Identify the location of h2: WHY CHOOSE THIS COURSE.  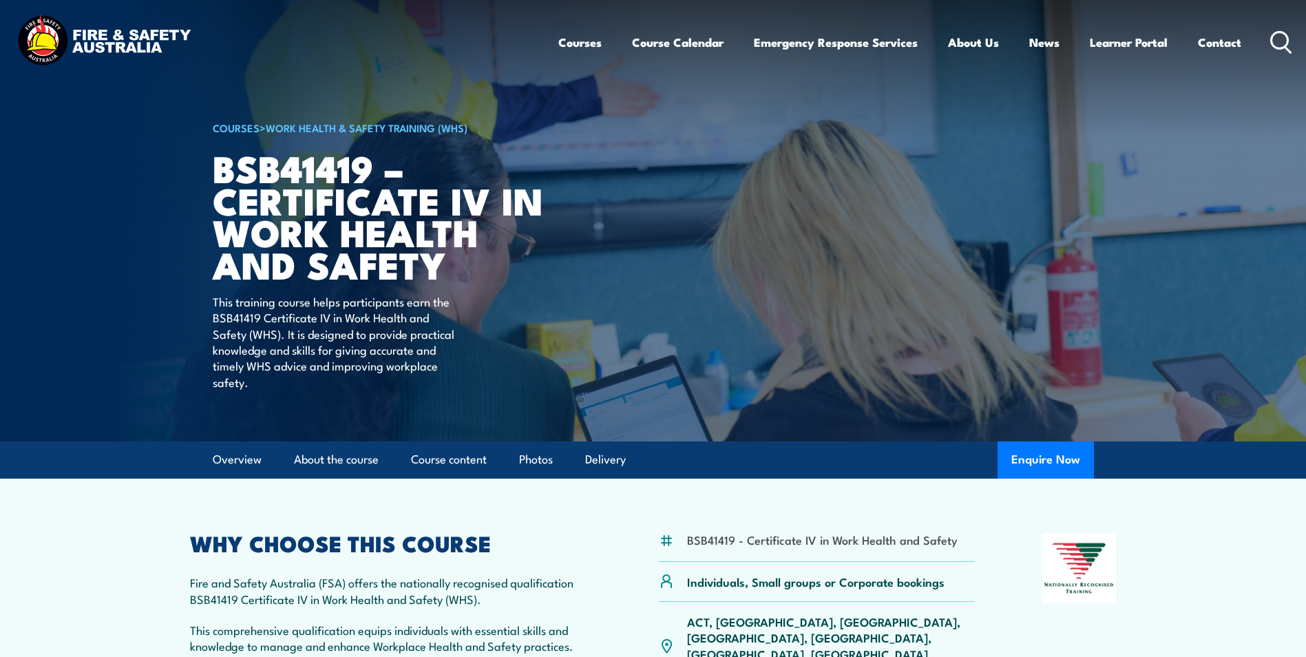
(391, 543).